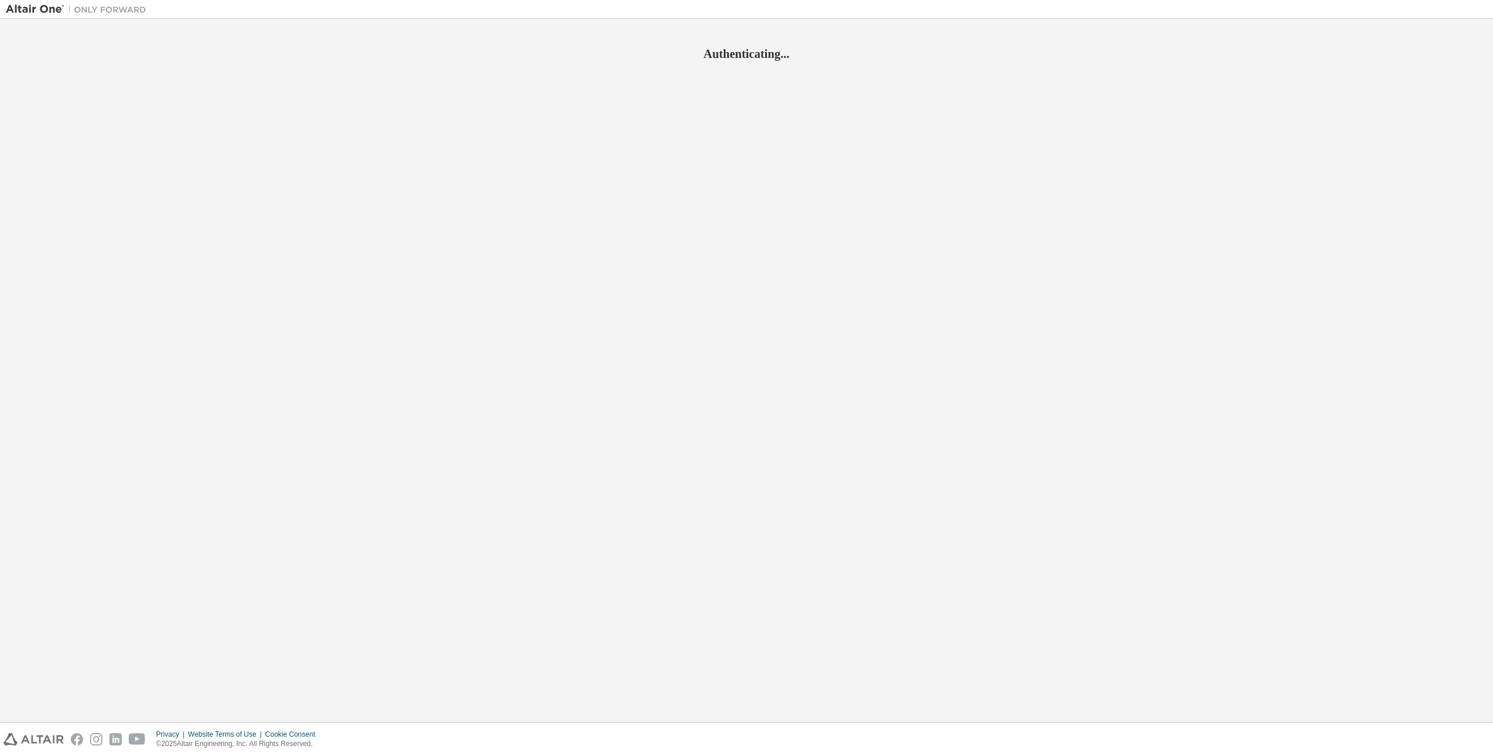 This screenshot has height=756, width=1493. Describe the element at coordinates (226, 734) in the screenshot. I see `div: Website Terms of Use` at that location.